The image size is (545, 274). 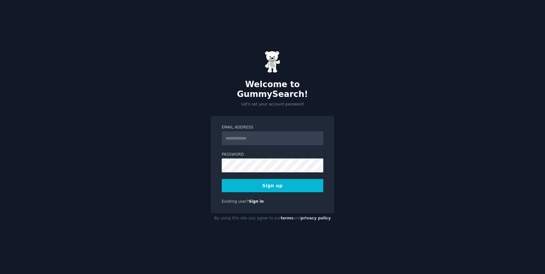 What do you see at coordinates (287, 218) in the screenshot?
I see `a: terms` at bounding box center [287, 218].